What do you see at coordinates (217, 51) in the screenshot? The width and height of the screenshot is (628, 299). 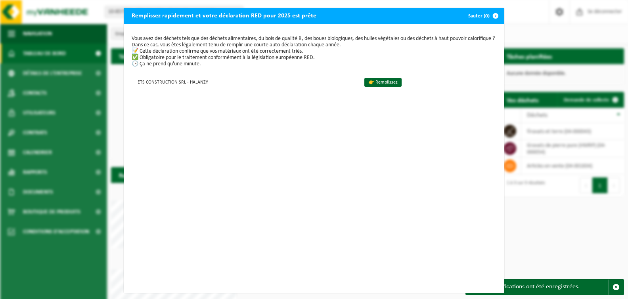 I see `font: 📝 Cette déclaration confirme que vos matériaux ont été correctement triés.` at bounding box center [217, 51].